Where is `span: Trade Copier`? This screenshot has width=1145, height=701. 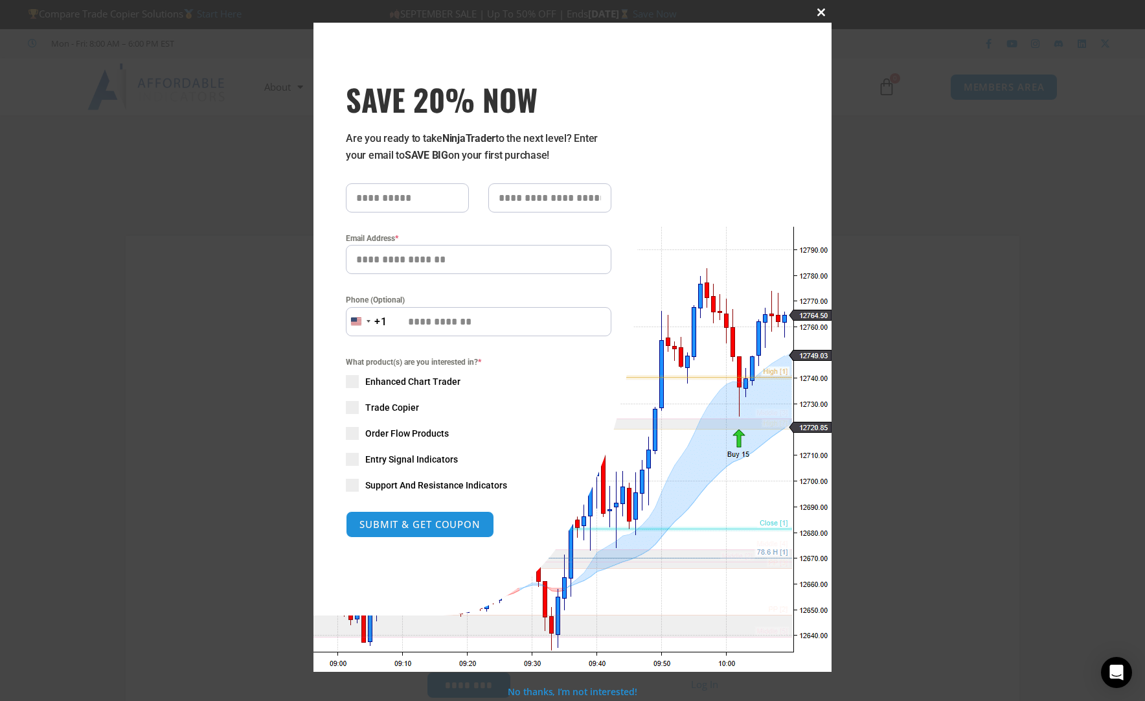
span: Trade Copier is located at coordinates (392, 407).